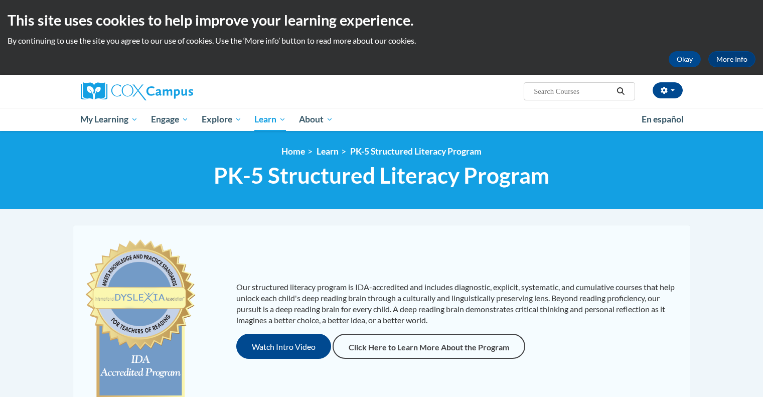  I want to click on a: About, so click(316, 119).